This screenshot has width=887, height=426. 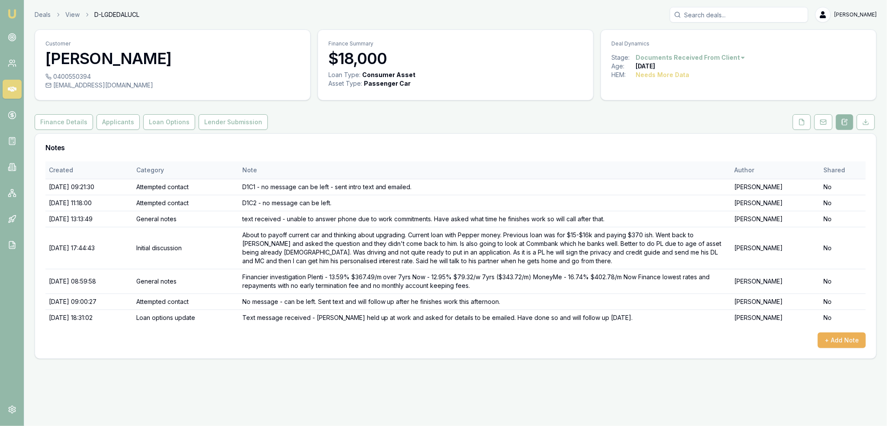 What do you see at coordinates (42, 15) in the screenshot?
I see `a: Deals` at bounding box center [42, 15].